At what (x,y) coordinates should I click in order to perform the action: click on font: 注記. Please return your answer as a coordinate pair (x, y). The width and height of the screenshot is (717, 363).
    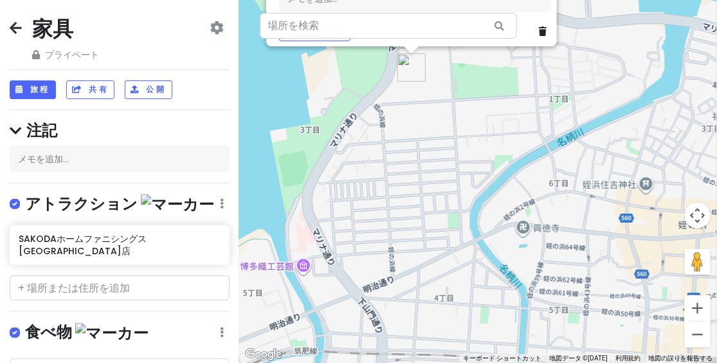
    Looking at the image, I should click on (42, 130).